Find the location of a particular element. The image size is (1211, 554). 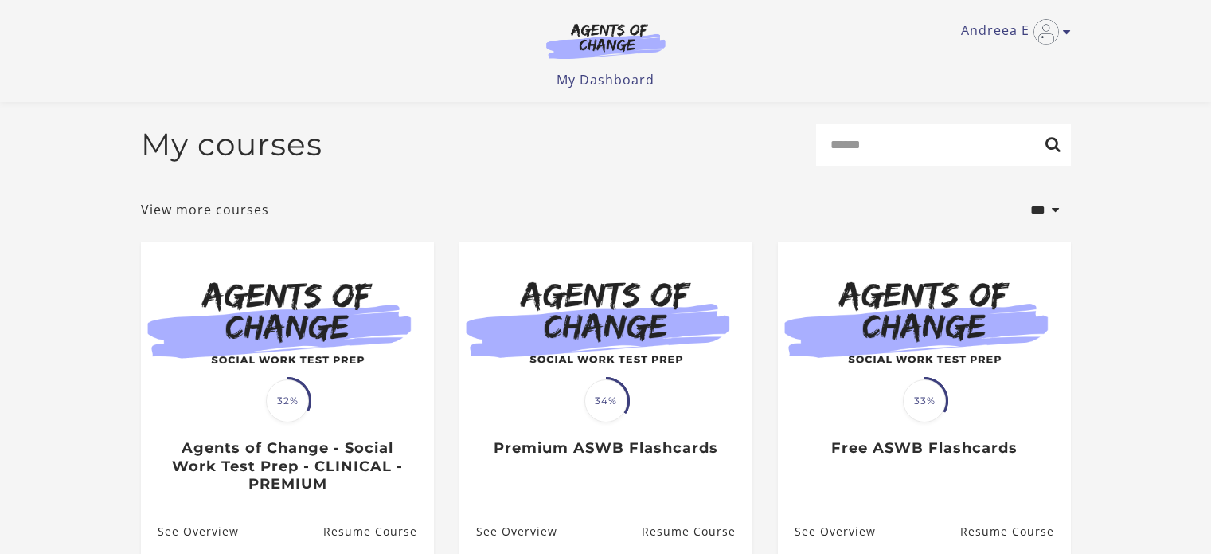

span: 32% is located at coordinates (288, 401).